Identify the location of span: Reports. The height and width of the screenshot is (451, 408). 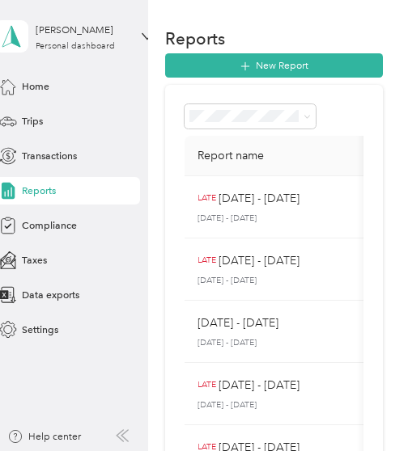
(39, 191).